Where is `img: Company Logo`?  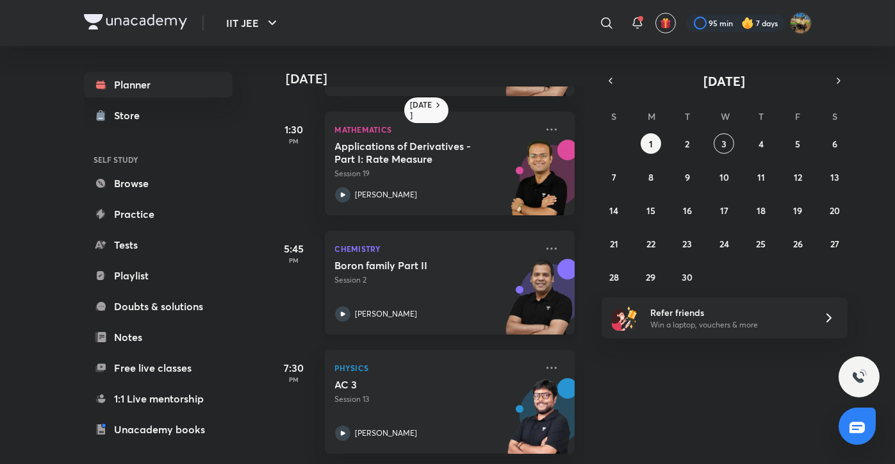
img: Company Logo is located at coordinates (135, 22).